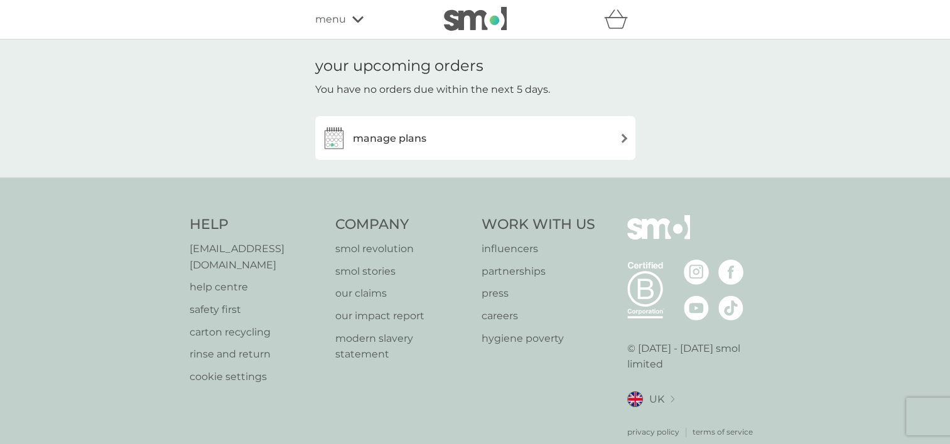 This screenshot has height=444, width=950. Describe the element at coordinates (256, 333) in the screenshot. I see `p: carton recycling` at that location.